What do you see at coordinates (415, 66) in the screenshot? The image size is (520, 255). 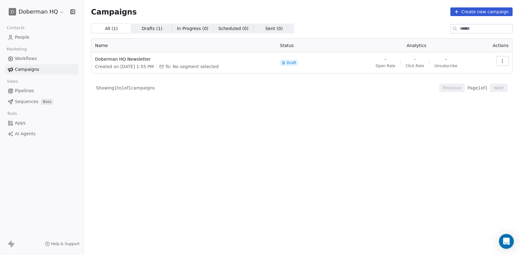 I see `span: Click Rate` at bounding box center [415, 66].